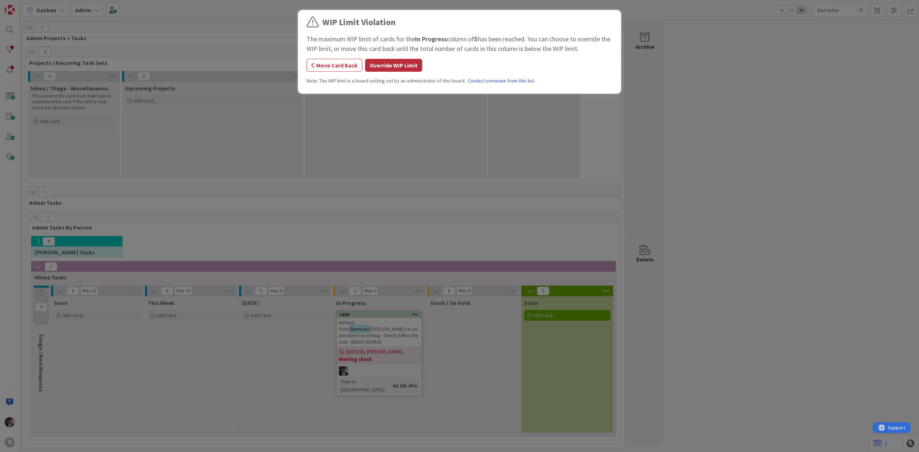 This screenshot has width=919, height=452. I want to click on div: Note: The WIP limit is a board setting set by an administrator of this board., so click(459, 81).